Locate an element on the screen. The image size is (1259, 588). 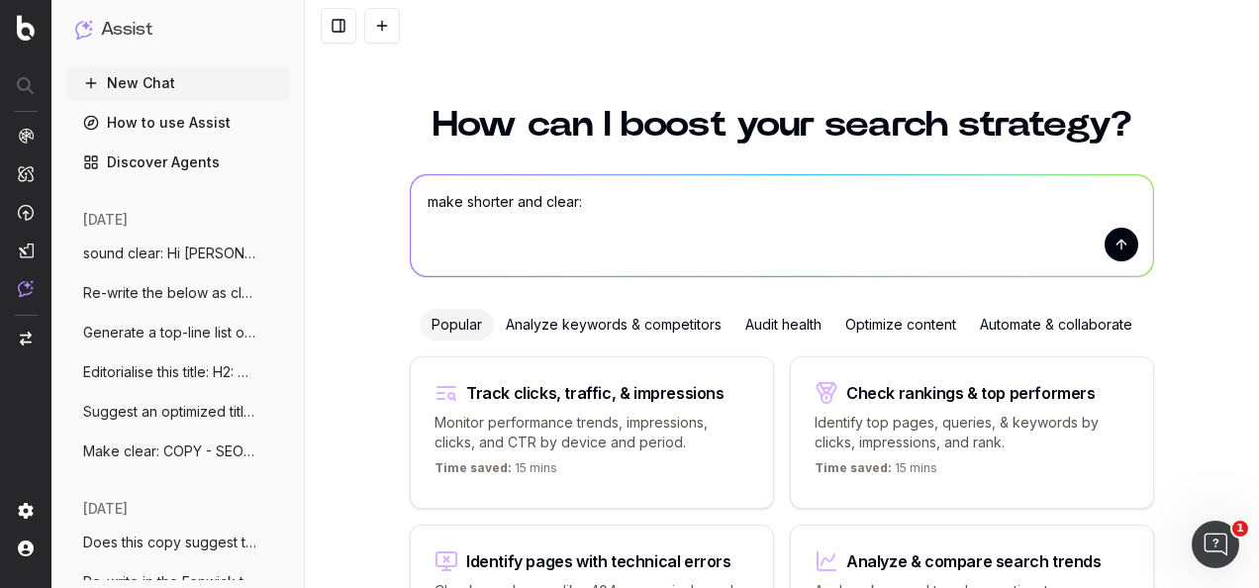
div: Analyze keywords & competitors is located at coordinates (613, 325).